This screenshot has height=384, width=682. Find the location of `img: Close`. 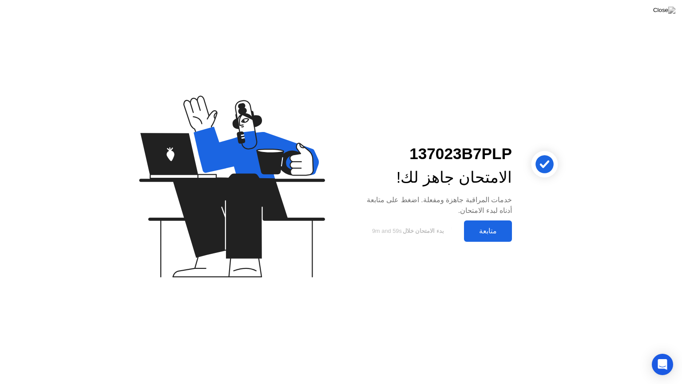

img: Close is located at coordinates (664, 10).